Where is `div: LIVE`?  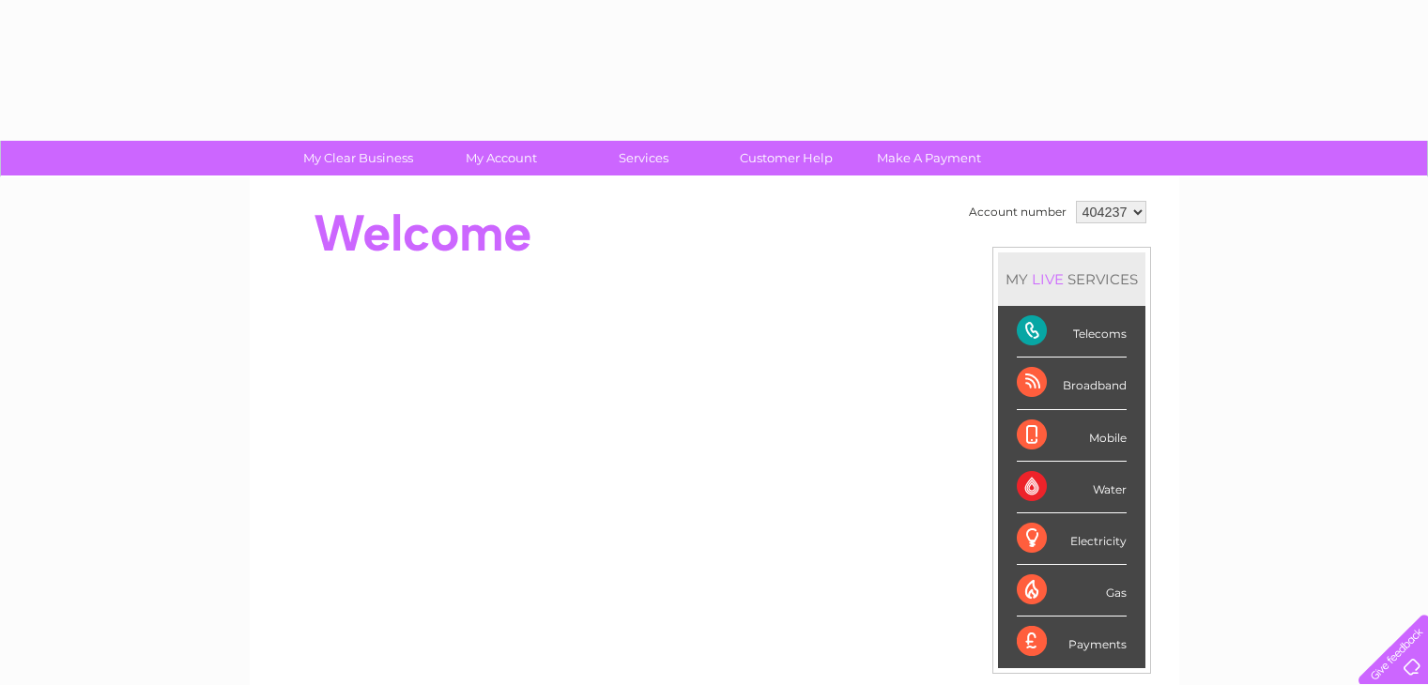 div: LIVE is located at coordinates (1047, 279).